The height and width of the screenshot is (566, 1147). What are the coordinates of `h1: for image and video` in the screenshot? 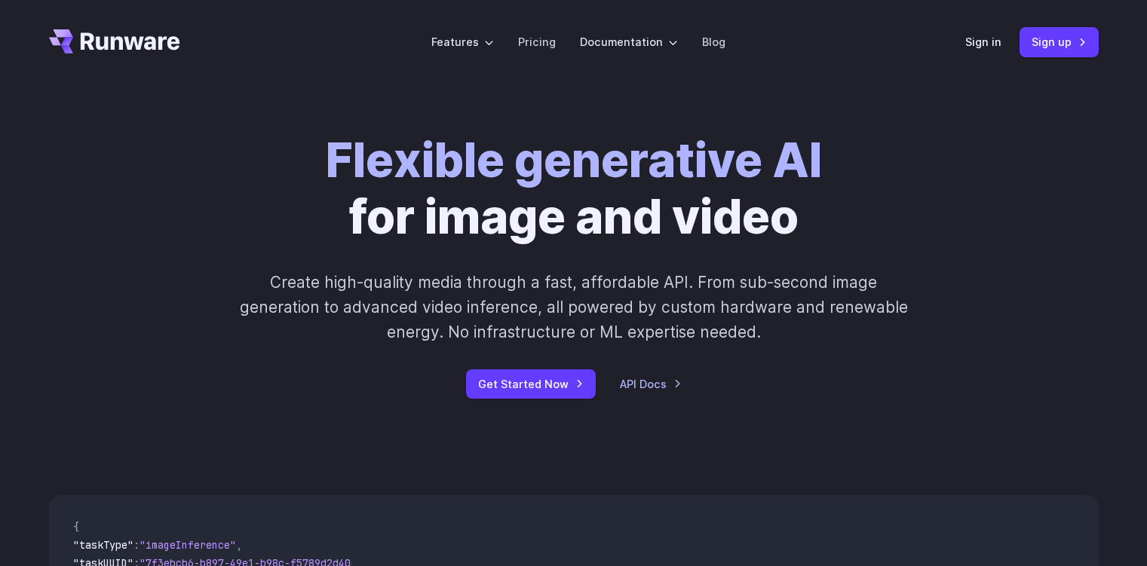 It's located at (574, 189).